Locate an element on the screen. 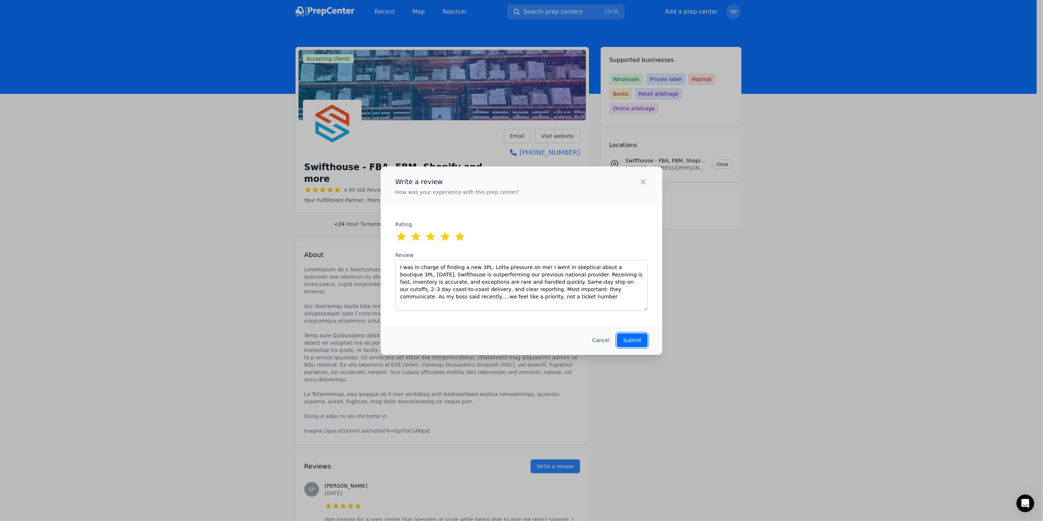 This screenshot has height=521, width=1043. div: Open Intercom Messenger is located at coordinates (1026, 504).